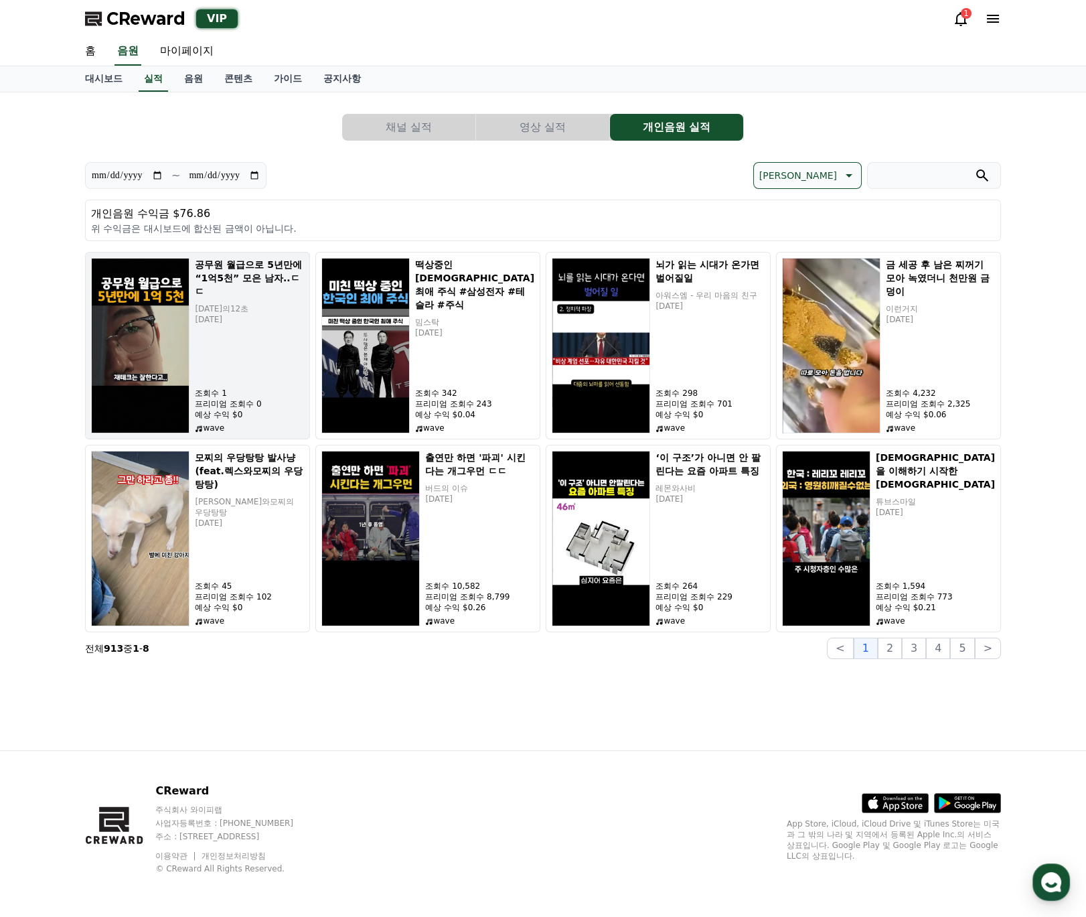 The height and width of the screenshot is (917, 1086). I want to click on button: 개인음원 실적, so click(676, 127).